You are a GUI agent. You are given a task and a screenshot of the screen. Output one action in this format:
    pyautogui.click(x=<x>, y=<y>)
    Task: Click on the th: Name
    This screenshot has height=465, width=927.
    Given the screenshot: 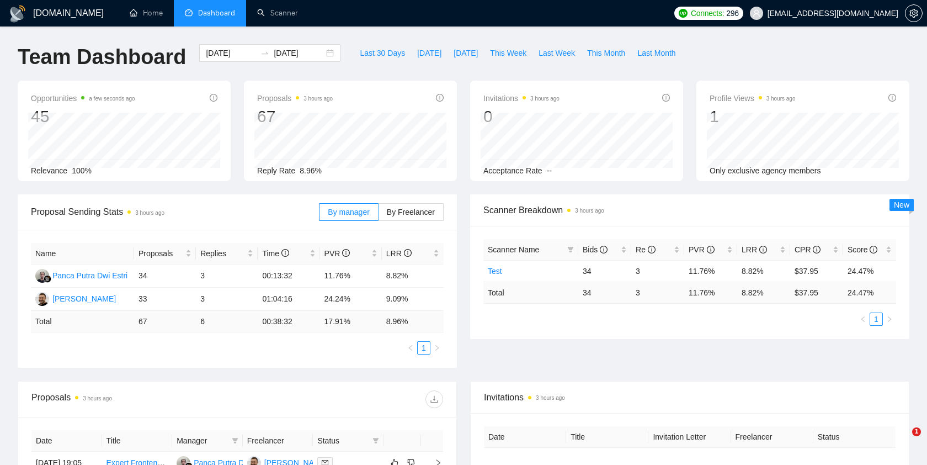 What is the action you would take?
    pyautogui.click(x=82, y=253)
    